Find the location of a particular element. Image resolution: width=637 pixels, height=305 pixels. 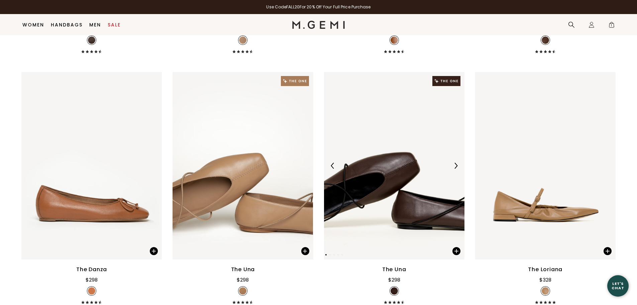

div: The Loriana is located at coordinates (545, 269).